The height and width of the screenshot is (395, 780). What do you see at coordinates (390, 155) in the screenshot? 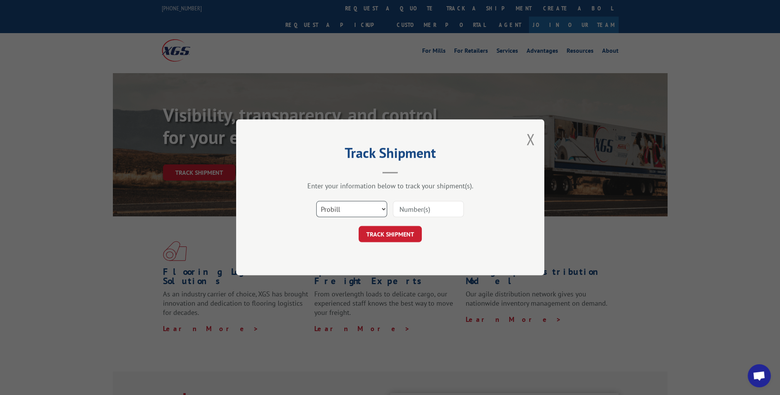
I see `h2: Track Shipment` at bounding box center [390, 155].